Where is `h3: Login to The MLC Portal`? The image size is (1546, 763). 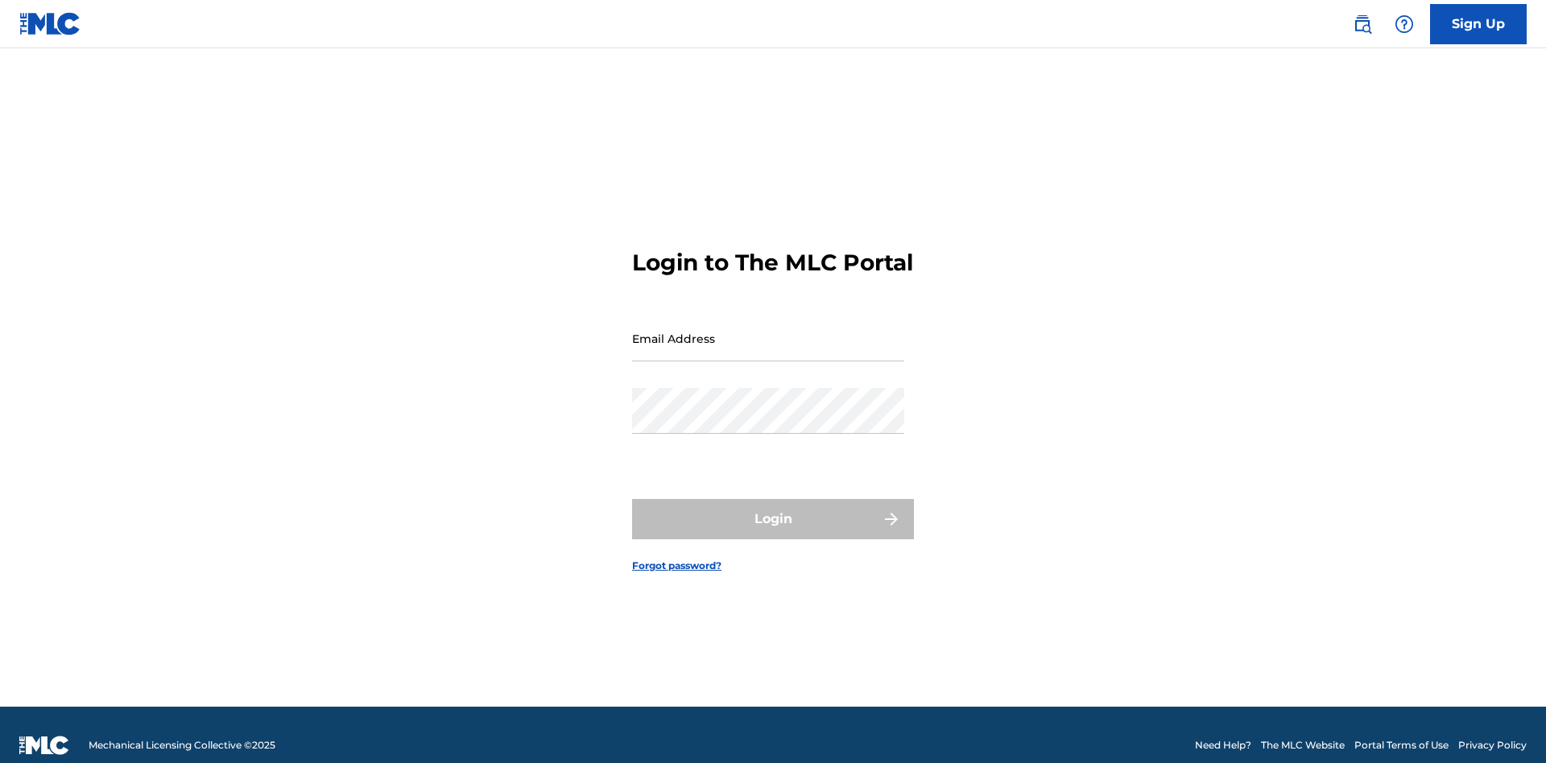
h3: Login to The MLC Portal is located at coordinates (772, 262).